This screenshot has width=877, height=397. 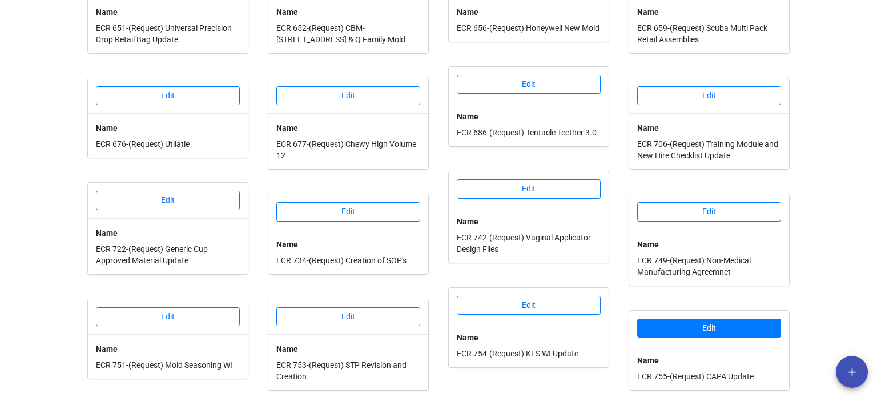 I want to click on p: ECR 754-(Request) KLS WI Update, so click(x=529, y=354).